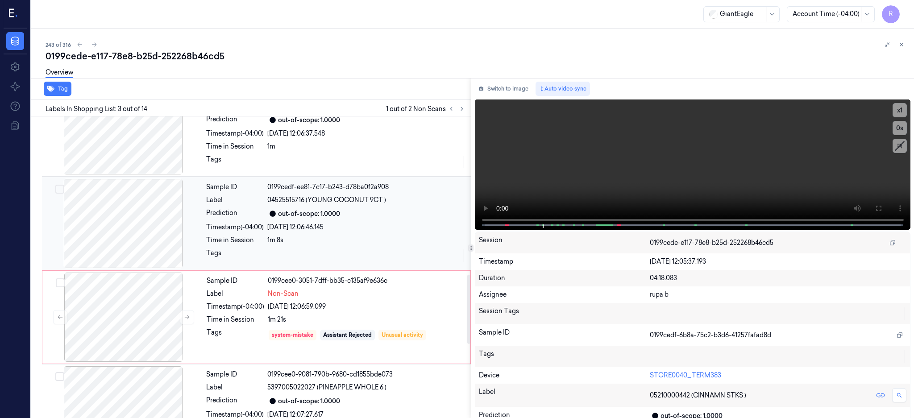 The height and width of the screenshot is (418, 914). I want to click on span: 243 of 316, so click(58, 45).